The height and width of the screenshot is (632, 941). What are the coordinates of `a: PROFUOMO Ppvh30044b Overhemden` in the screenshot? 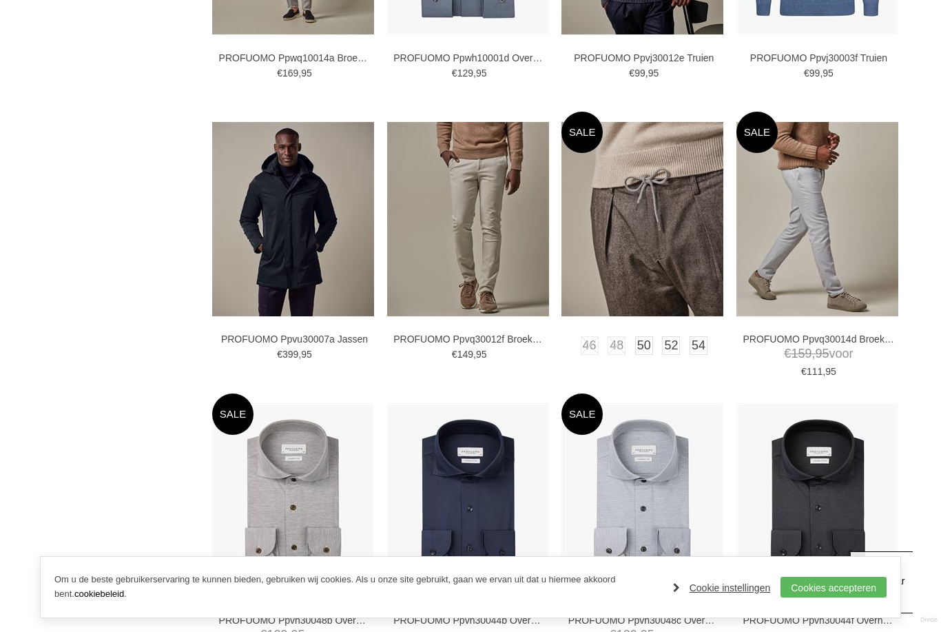 It's located at (469, 620).